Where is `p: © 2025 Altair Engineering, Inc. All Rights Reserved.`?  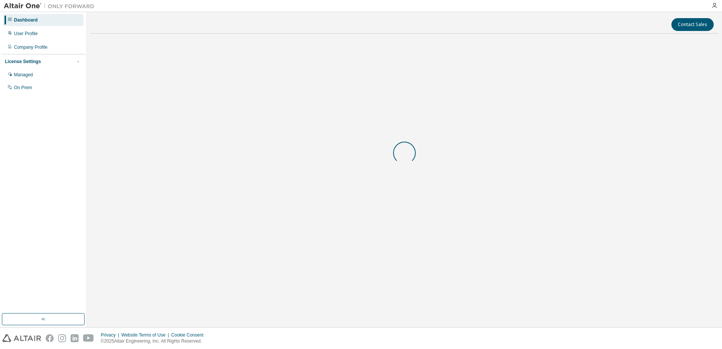 p: © 2025 Altair Engineering, Inc. All Rights Reserved. is located at coordinates (154, 341).